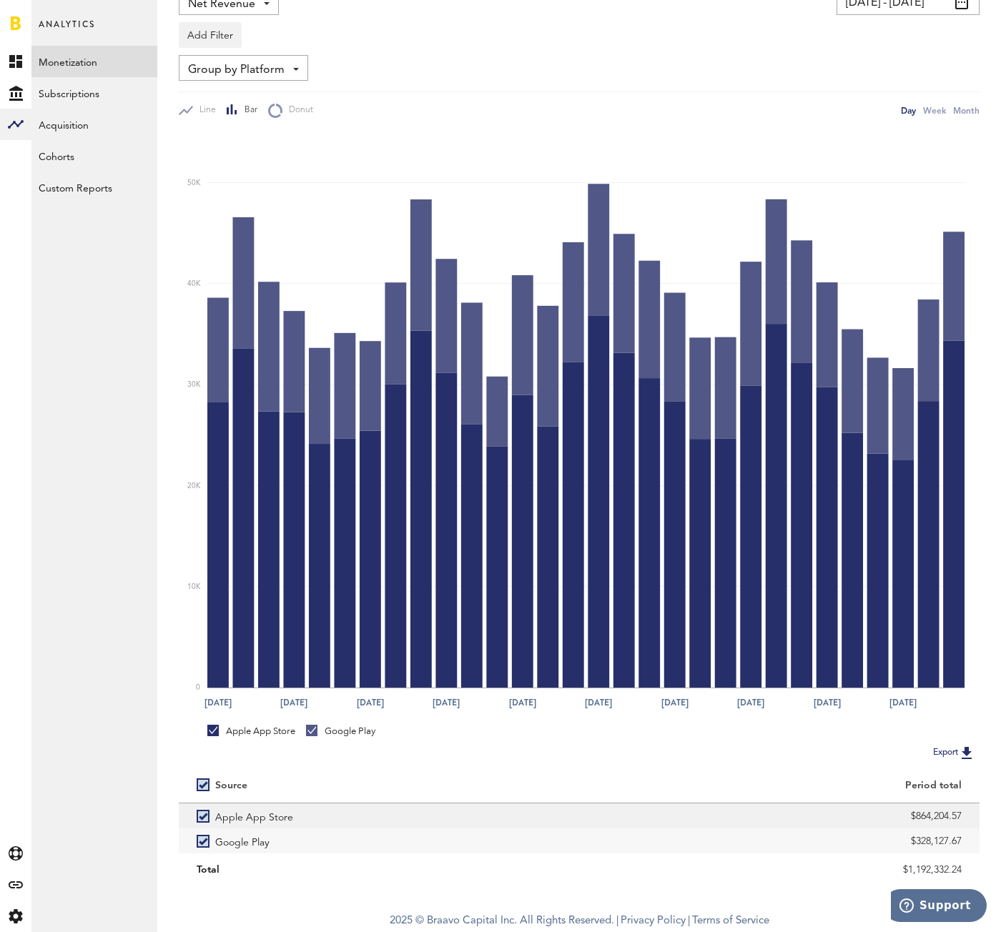 The width and height of the screenshot is (1001, 932). I want to click on span: Analytics, so click(66, 31).